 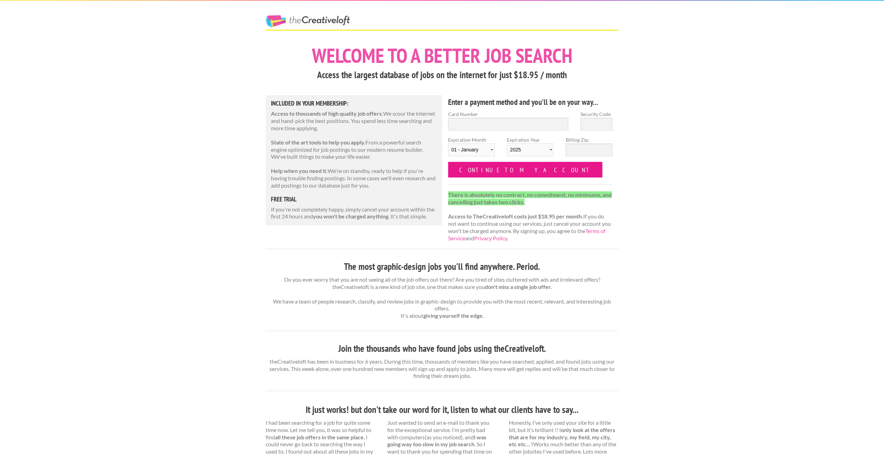 I want to click on h5: free trial, so click(x=354, y=199).